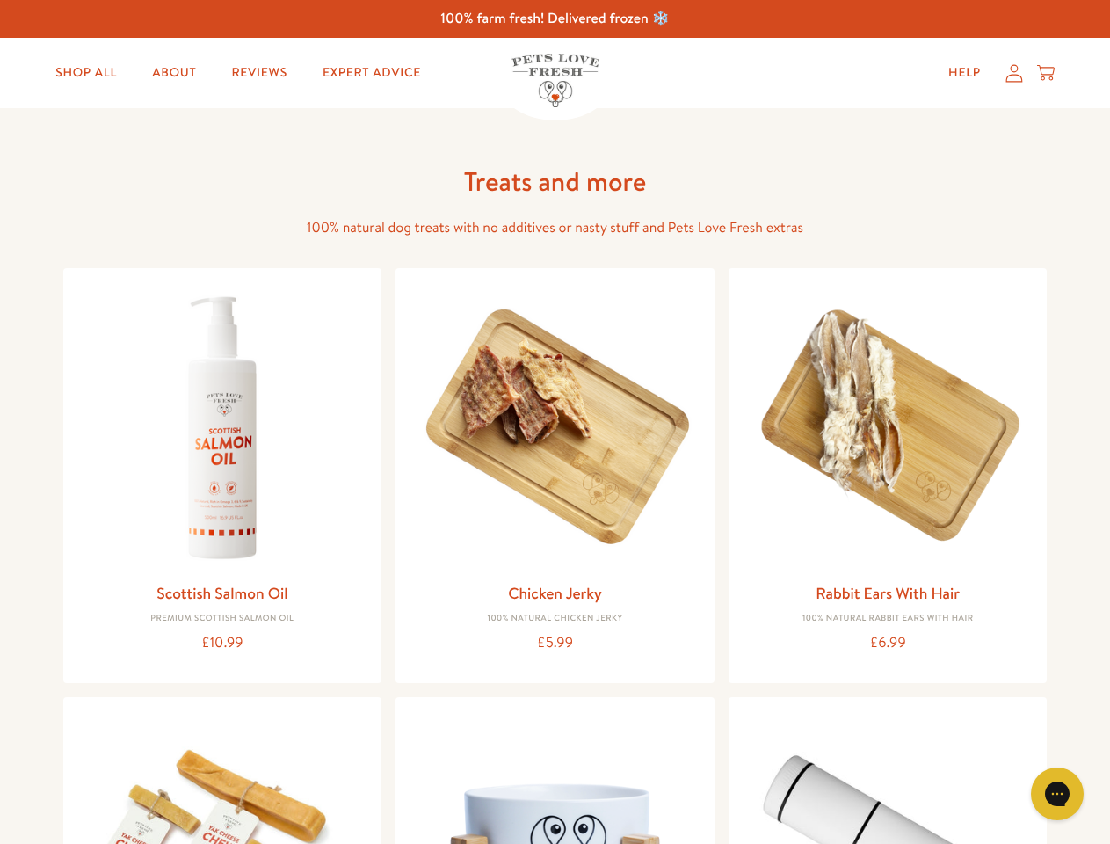 The image size is (1110, 844). I want to click on a: Help, so click(964, 73).